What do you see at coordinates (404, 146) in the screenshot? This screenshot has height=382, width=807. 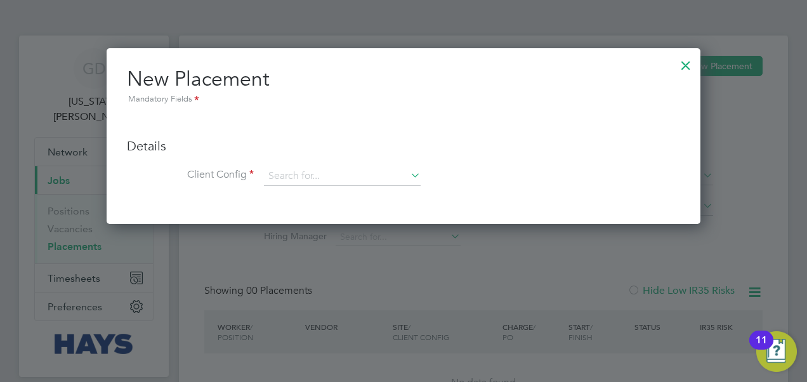 I see `h3: Details` at bounding box center [404, 146].